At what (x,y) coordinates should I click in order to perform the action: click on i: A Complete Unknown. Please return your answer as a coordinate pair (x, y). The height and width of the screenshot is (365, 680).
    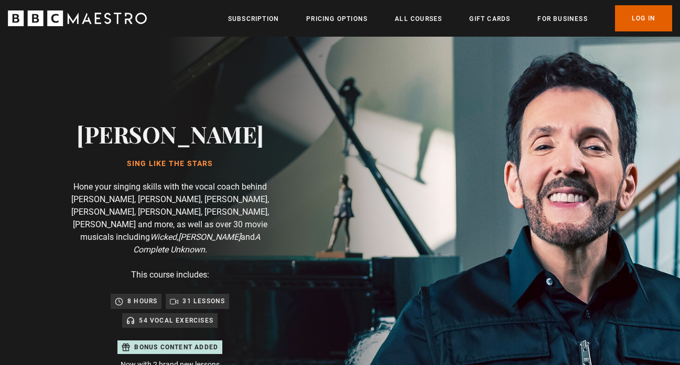
    Looking at the image, I should click on (197, 243).